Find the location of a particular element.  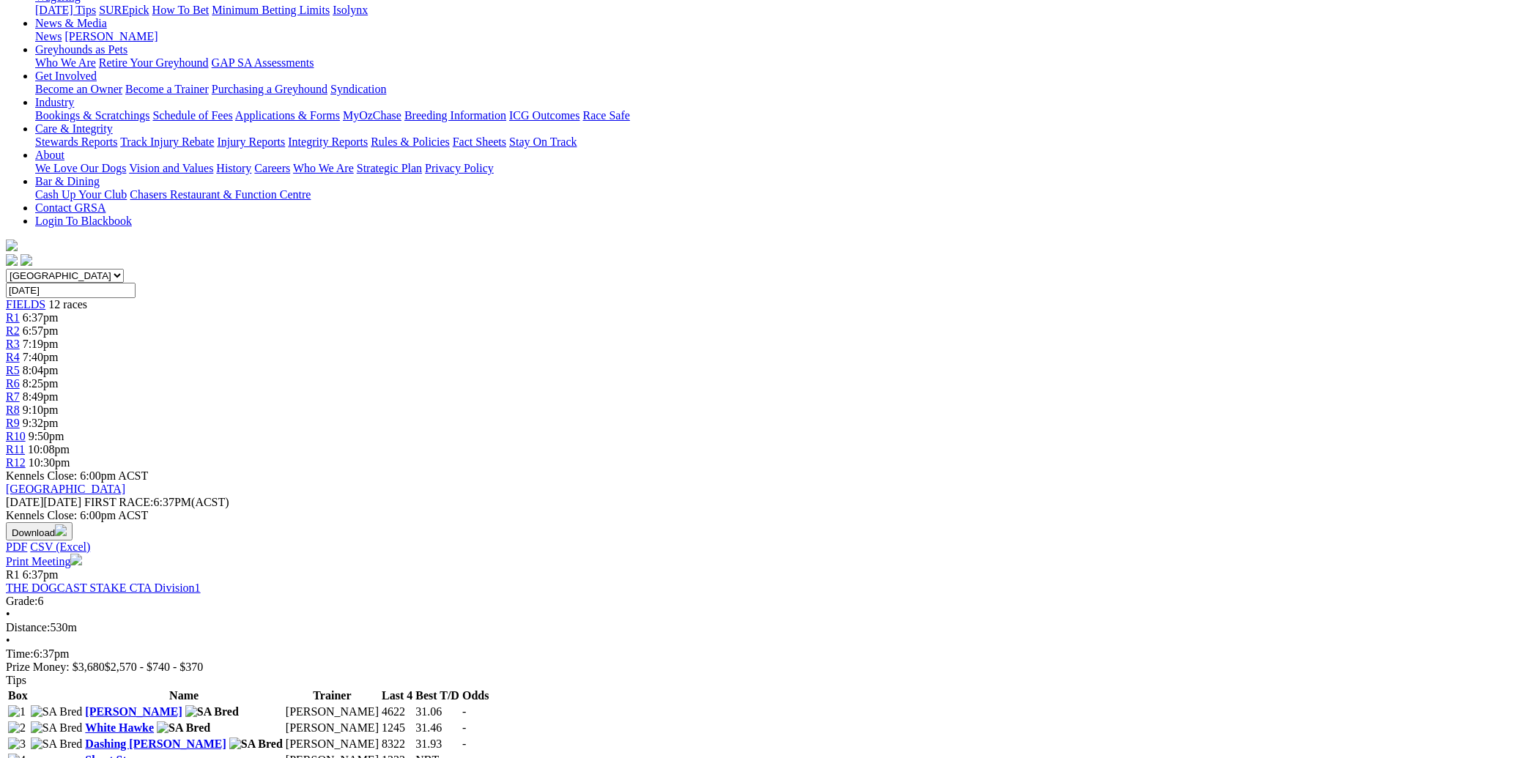

a: Login To Blackbook is located at coordinates (84, 221).